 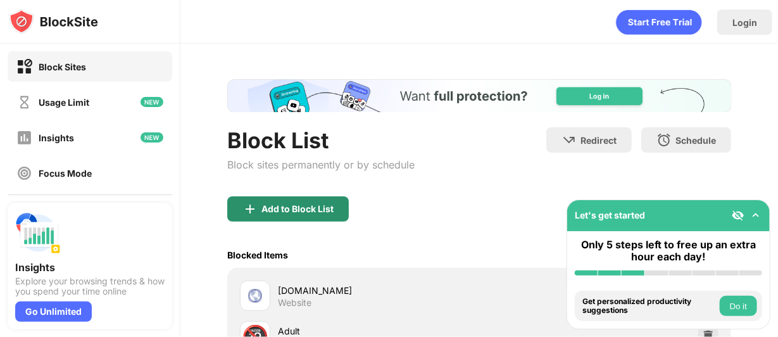 What do you see at coordinates (24, 173) in the screenshot?
I see `img: focus-off.svg` at bounding box center [24, 173].